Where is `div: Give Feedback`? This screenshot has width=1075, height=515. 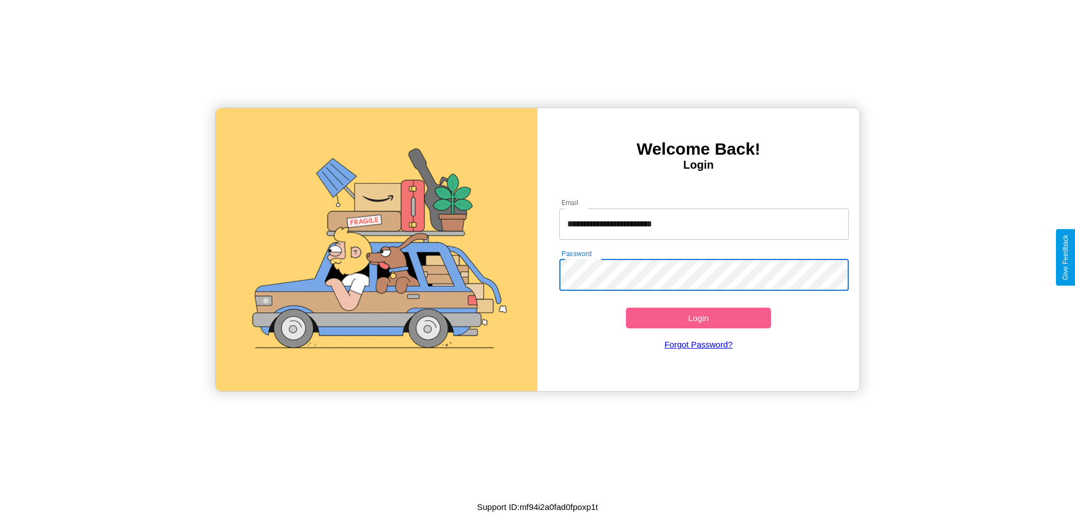
div: Give Feedback is located at coordinates (1066, 257).